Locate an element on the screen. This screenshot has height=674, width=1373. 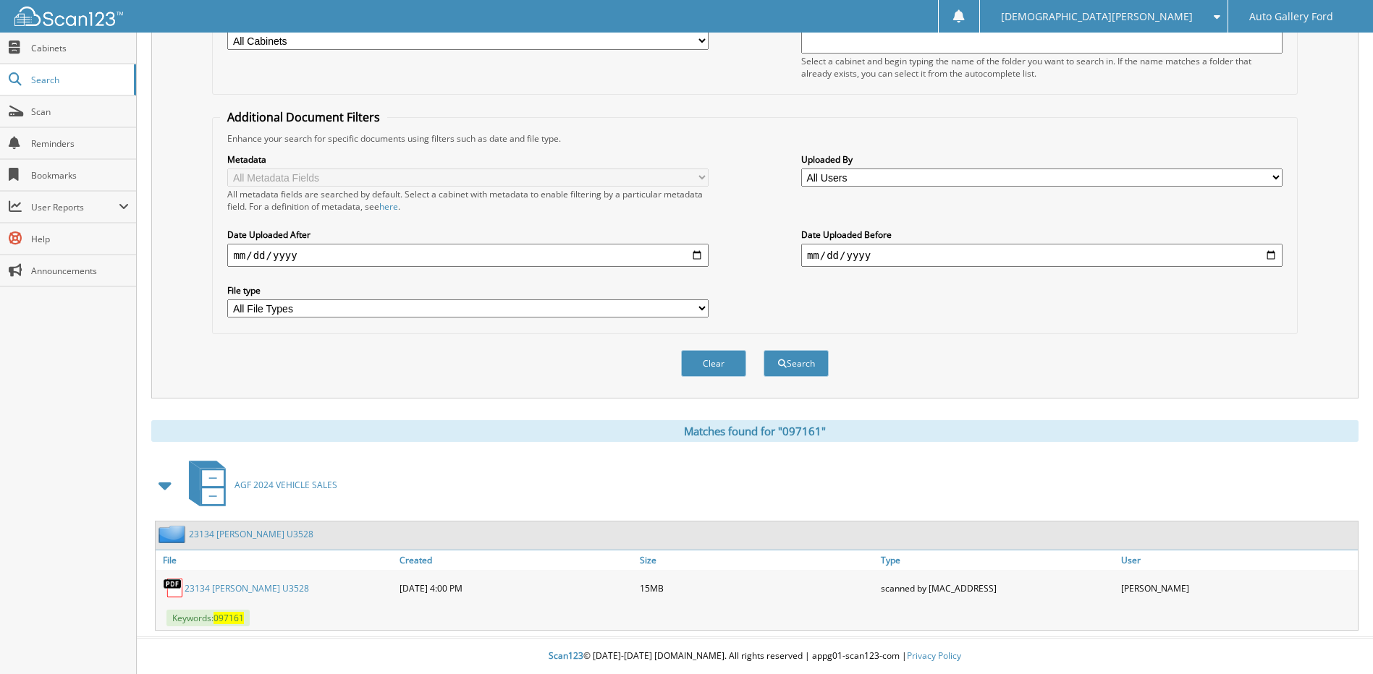
span: Bookmarks is located at coordinates (80, 175).